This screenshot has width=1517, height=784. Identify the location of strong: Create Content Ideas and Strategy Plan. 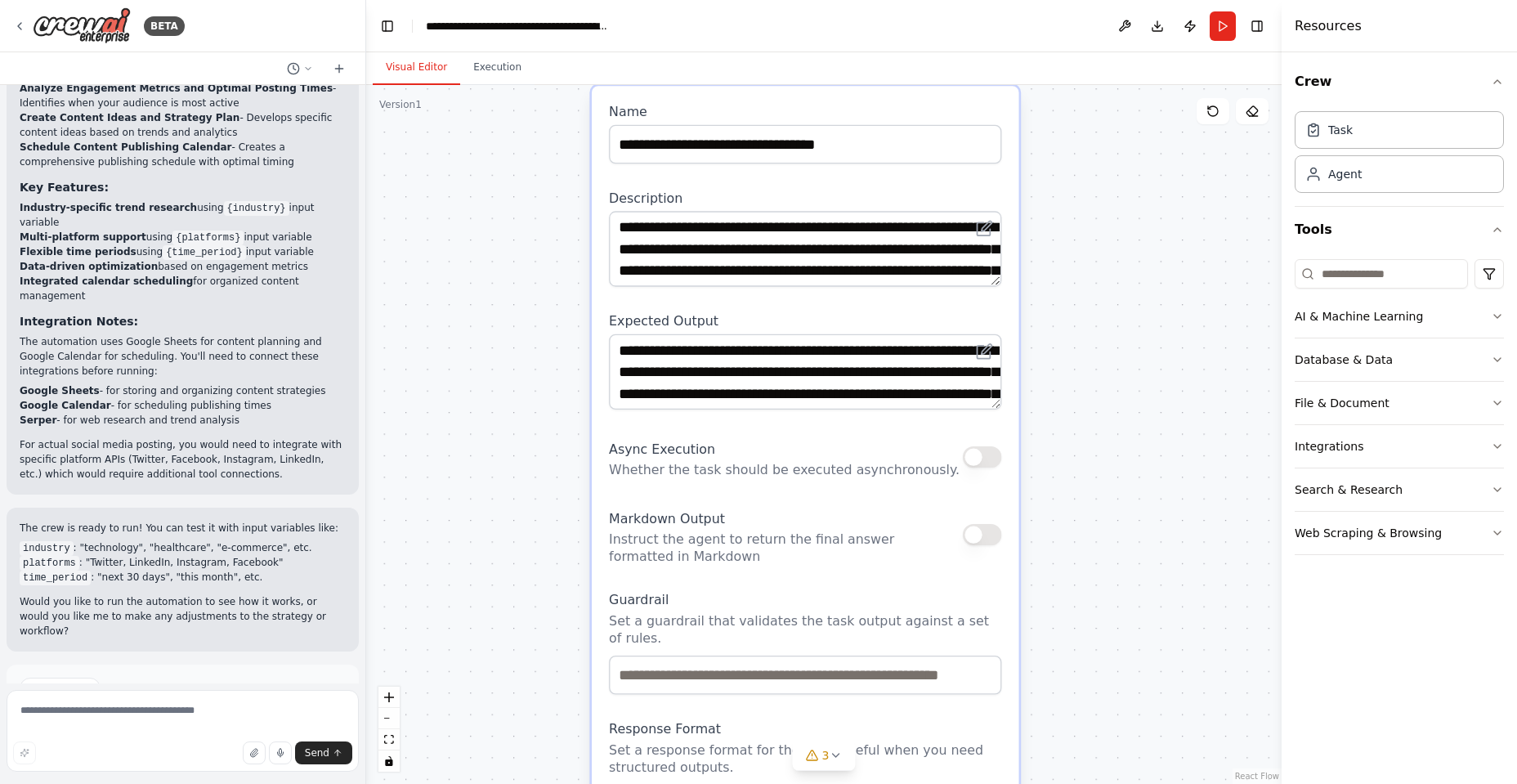
(129, 118).